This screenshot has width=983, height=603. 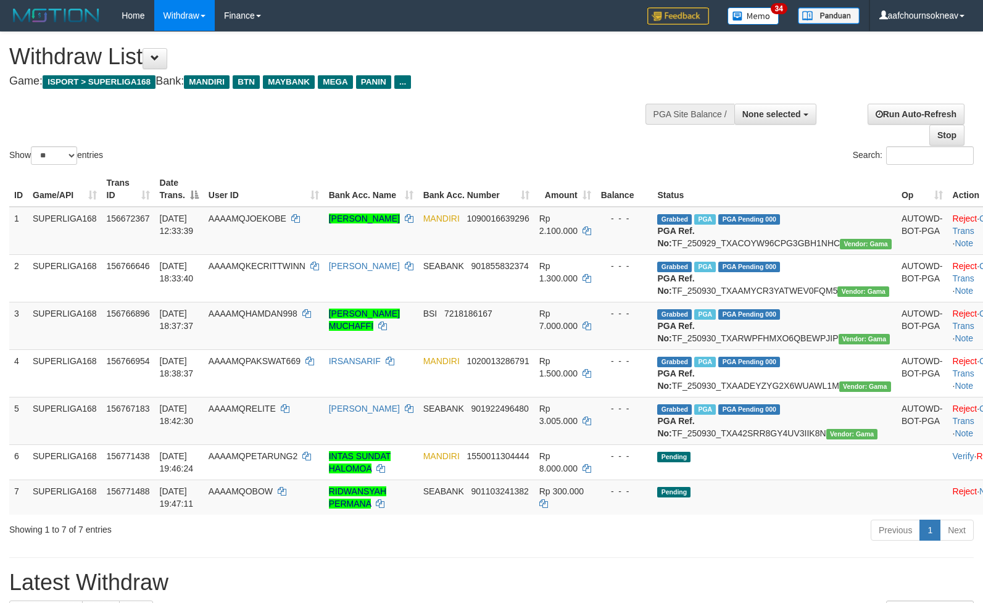 I want to click on a: INTAS SUNDAT HALOMOA, so click(x=360, y=462).